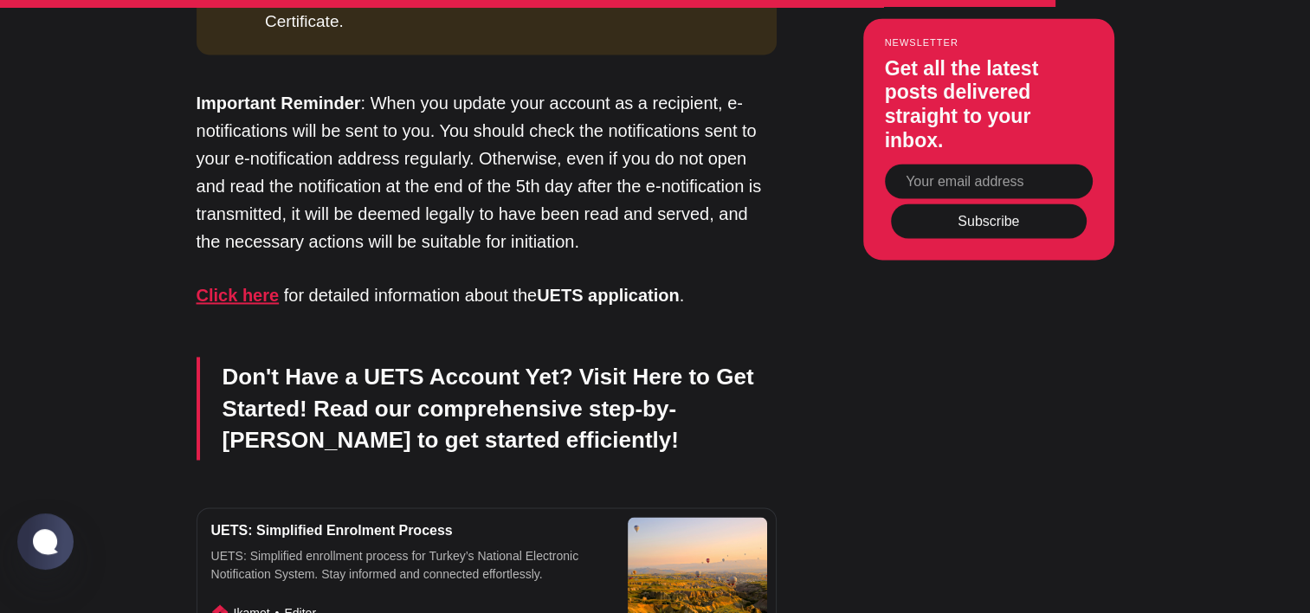 This screenshot has height=613, width=1310. I want to click on span: Ikamet, so click(322, 82).